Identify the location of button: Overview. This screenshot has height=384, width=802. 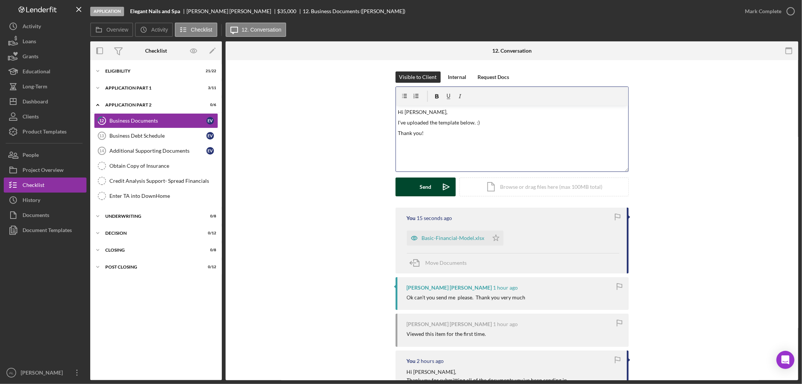
(112, 30).